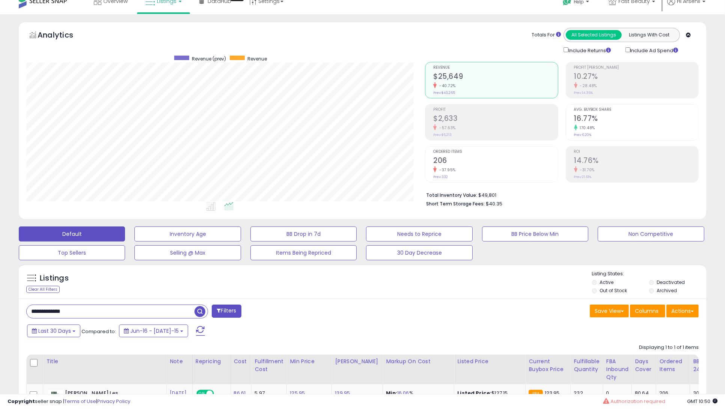  What do you see at coordinates (548, 365) in the screenshot?
I see `div: Current Buybox Price` at bounding box center [548, 365].